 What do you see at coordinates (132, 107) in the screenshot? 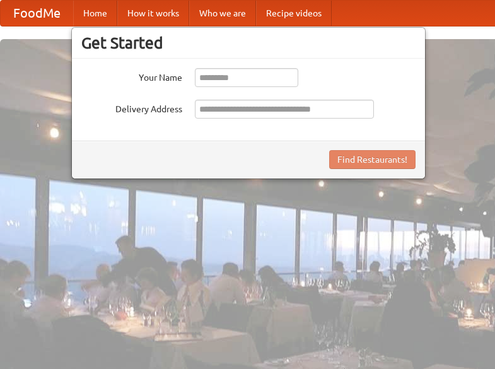
I see `label: Delivery Address` at bounding box center [132, 107].